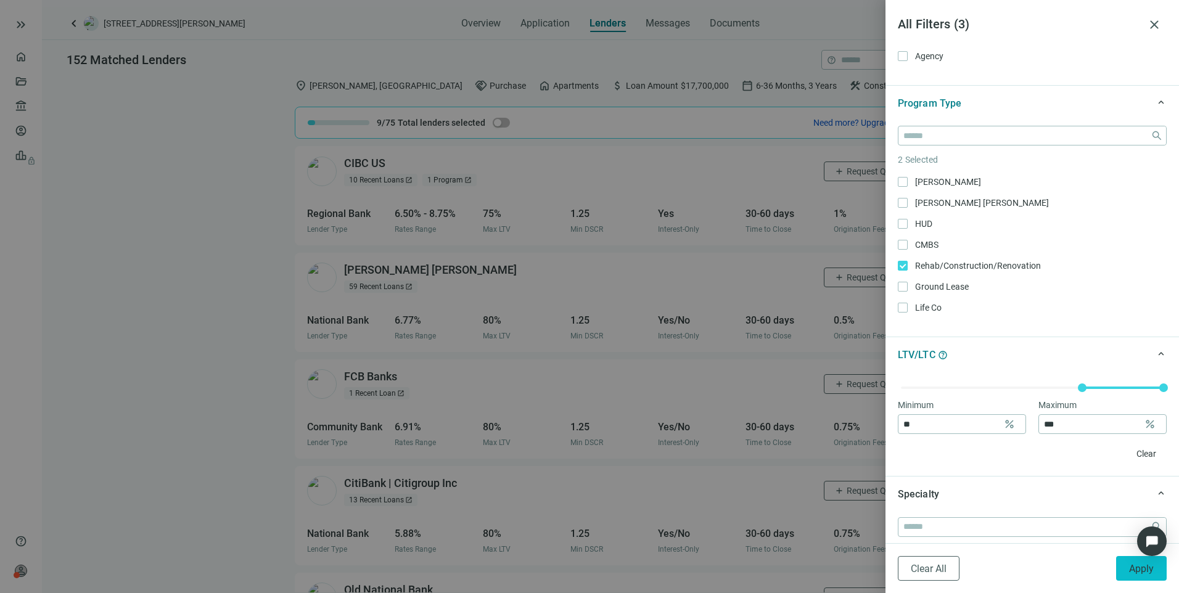  I want to click on span: Agency, so click(928, 56).